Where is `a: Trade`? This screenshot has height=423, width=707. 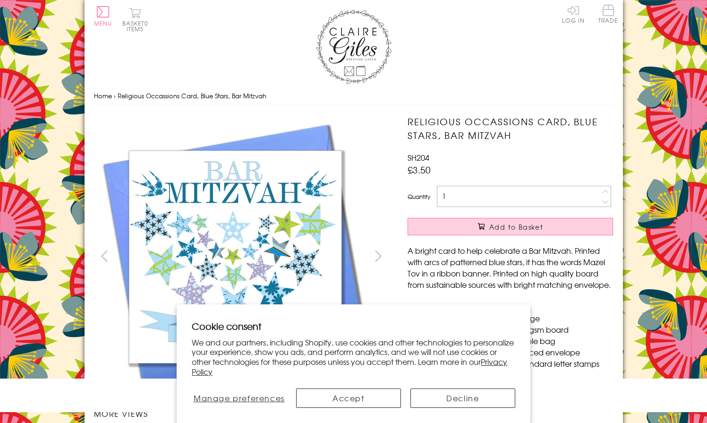 a: Trade is located at coordinates (609, 15).